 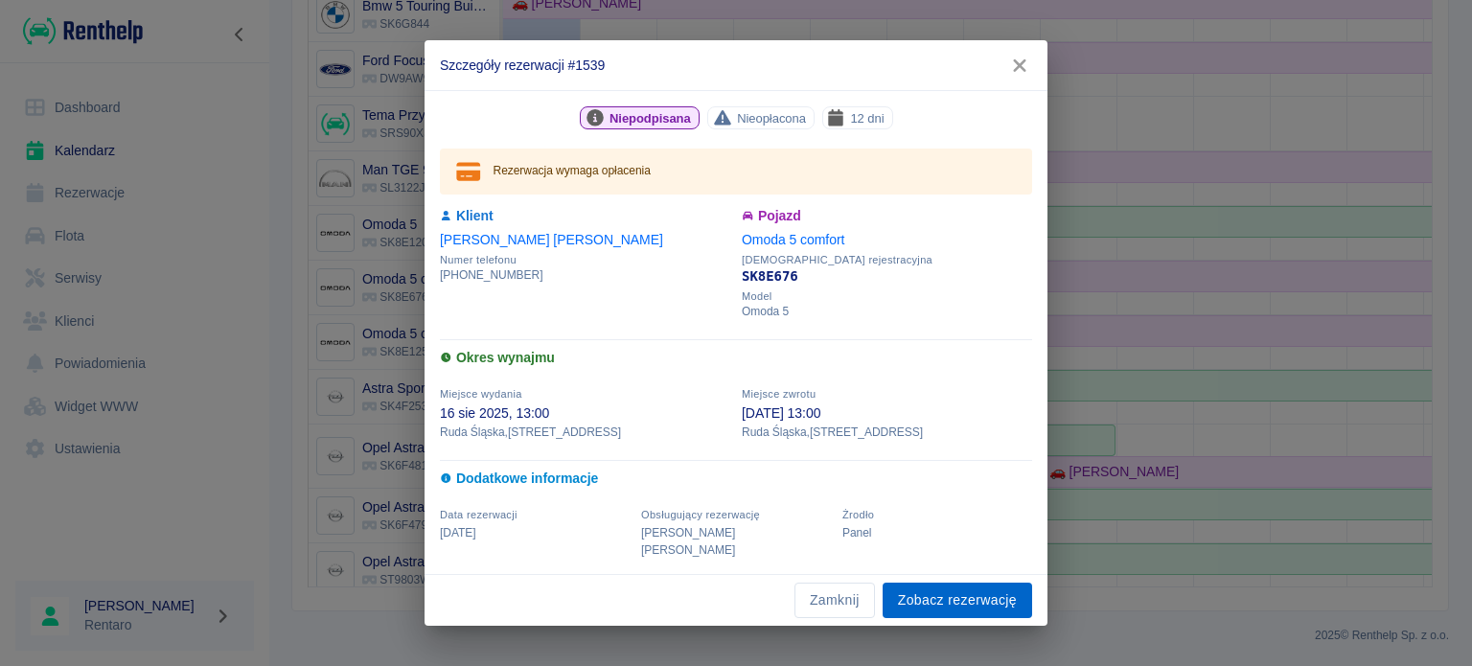 I want to click on h6: Klient, so click(x=584, y=216).